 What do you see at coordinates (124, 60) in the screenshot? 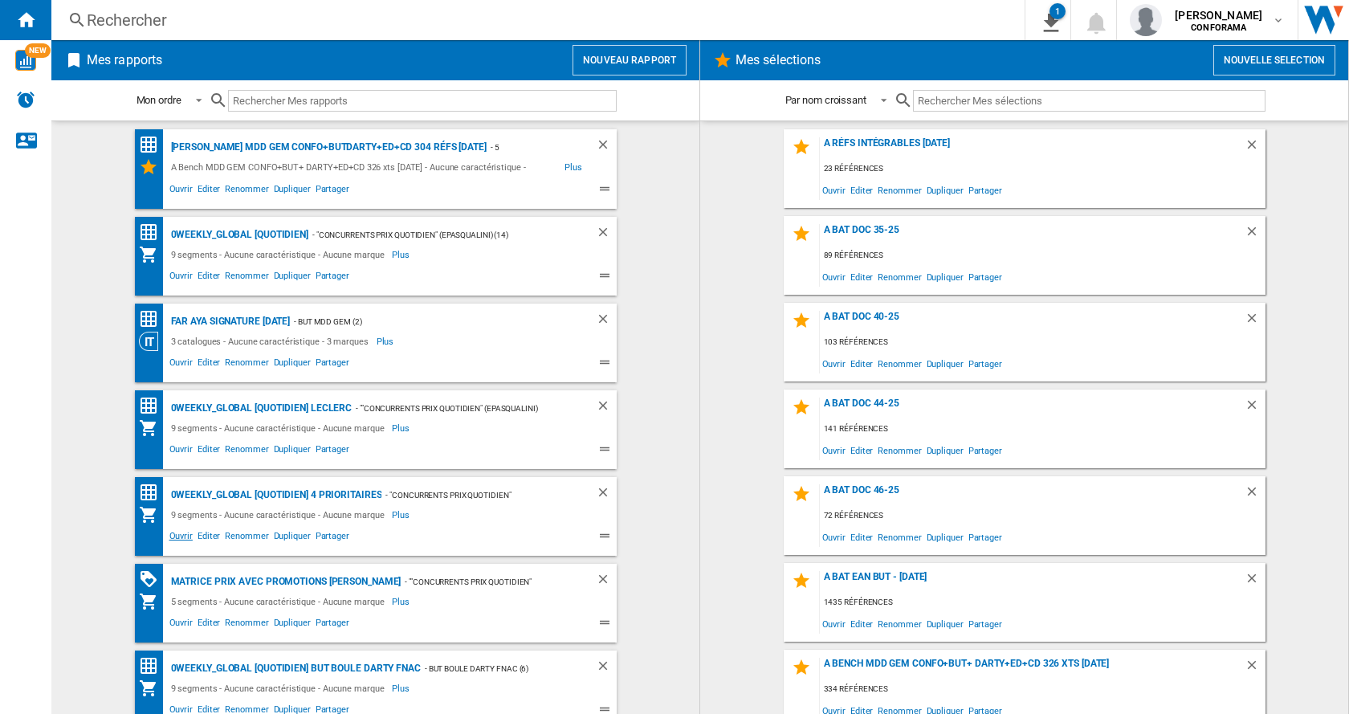
I see `h2: Mes rapports` at bounding box center [124, 60].